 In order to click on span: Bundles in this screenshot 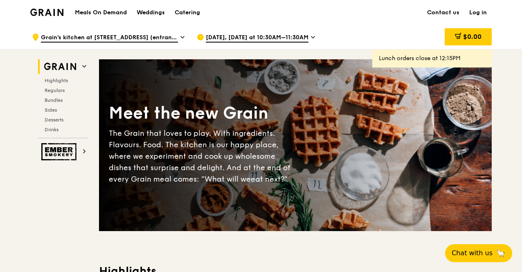, I will do `click(54, 100)`.